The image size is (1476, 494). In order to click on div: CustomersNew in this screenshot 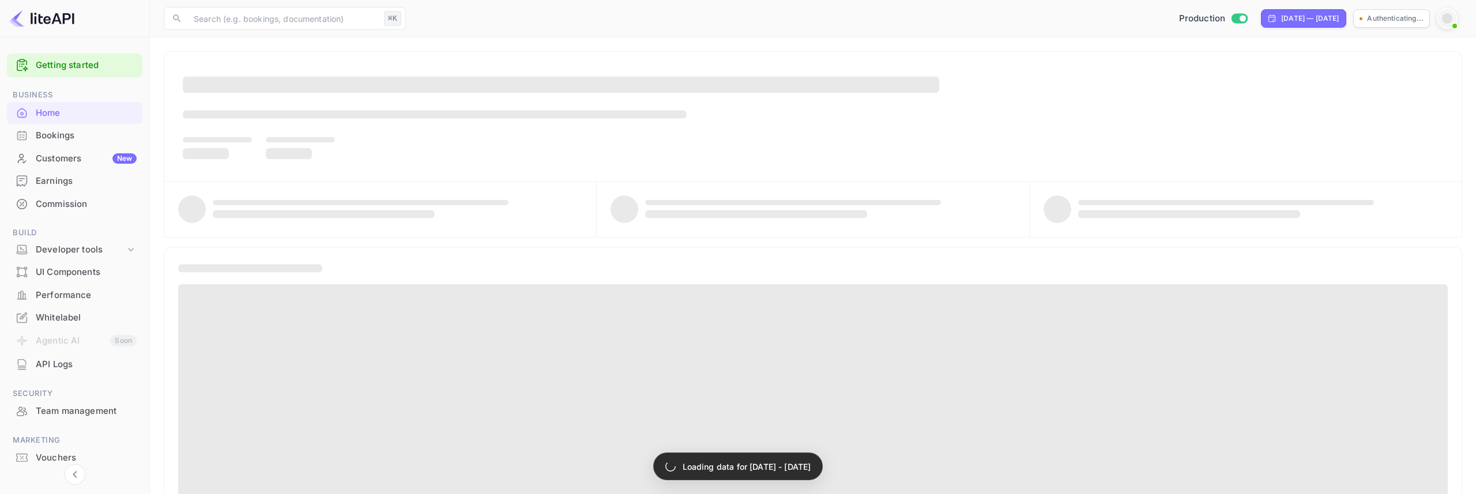, I will do `click(74, 159)`.